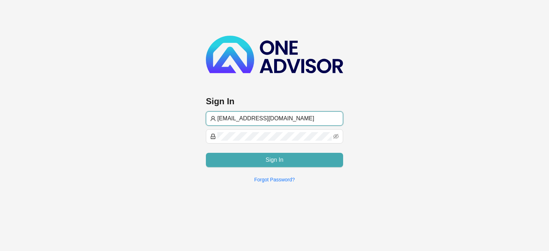 The width and height of the screenshot is (549, 251). Describe the element at coordinates (278, 119) in the screenshot. I see `input: Username` at that location.